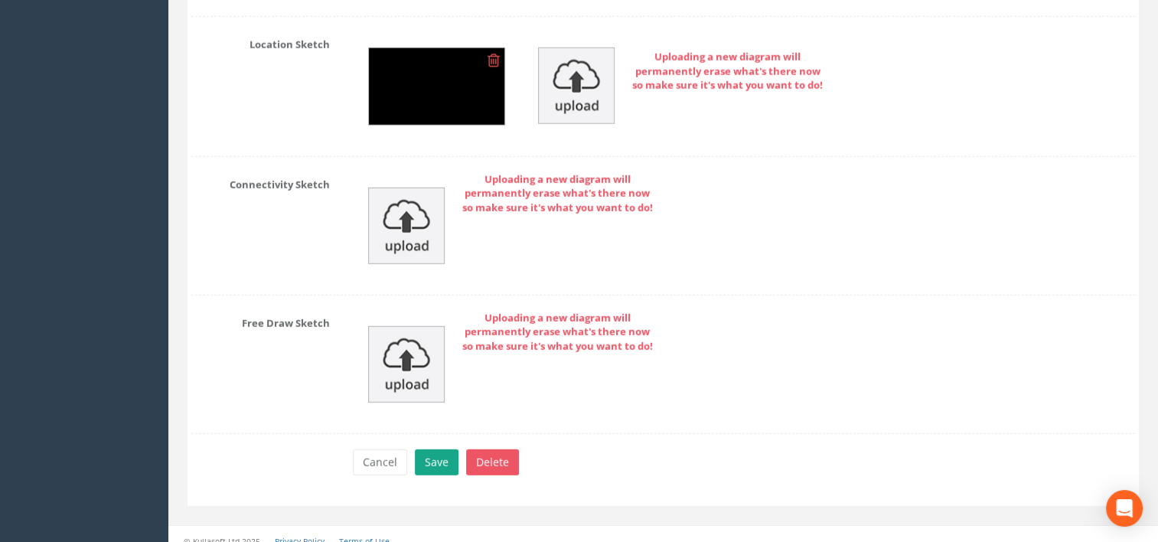  I want to click on button: Delete, so click(492, 462).